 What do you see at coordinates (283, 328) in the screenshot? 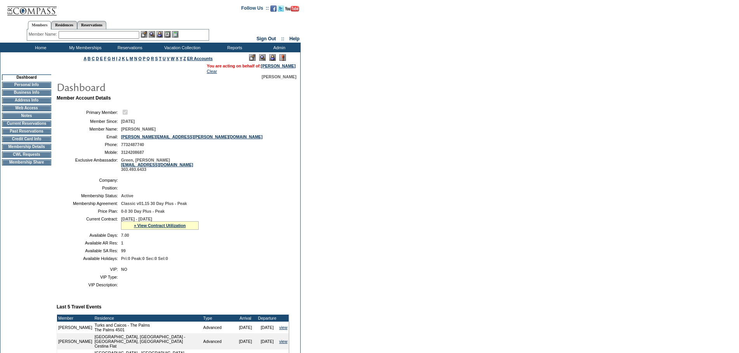
I see `a: view` at bounding box center [283, 328].